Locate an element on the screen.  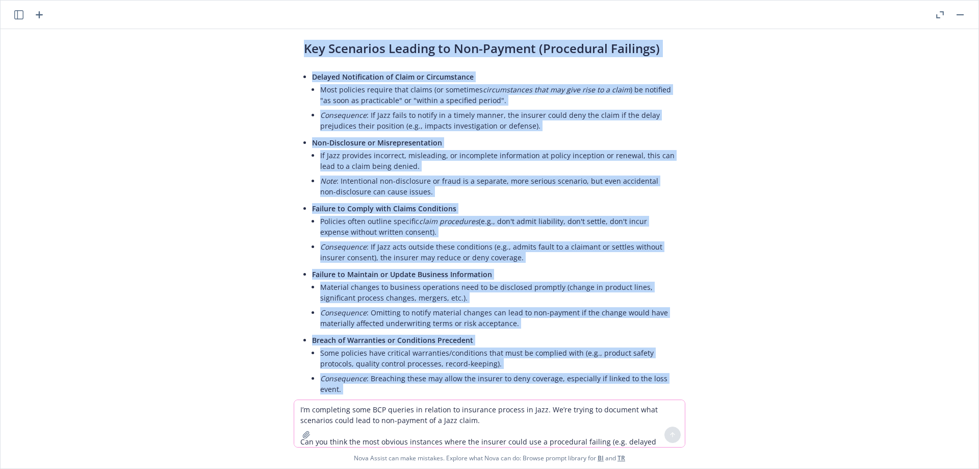
span: Non-Disclosure or Misrepresentation is located at coordinates (377, 142).